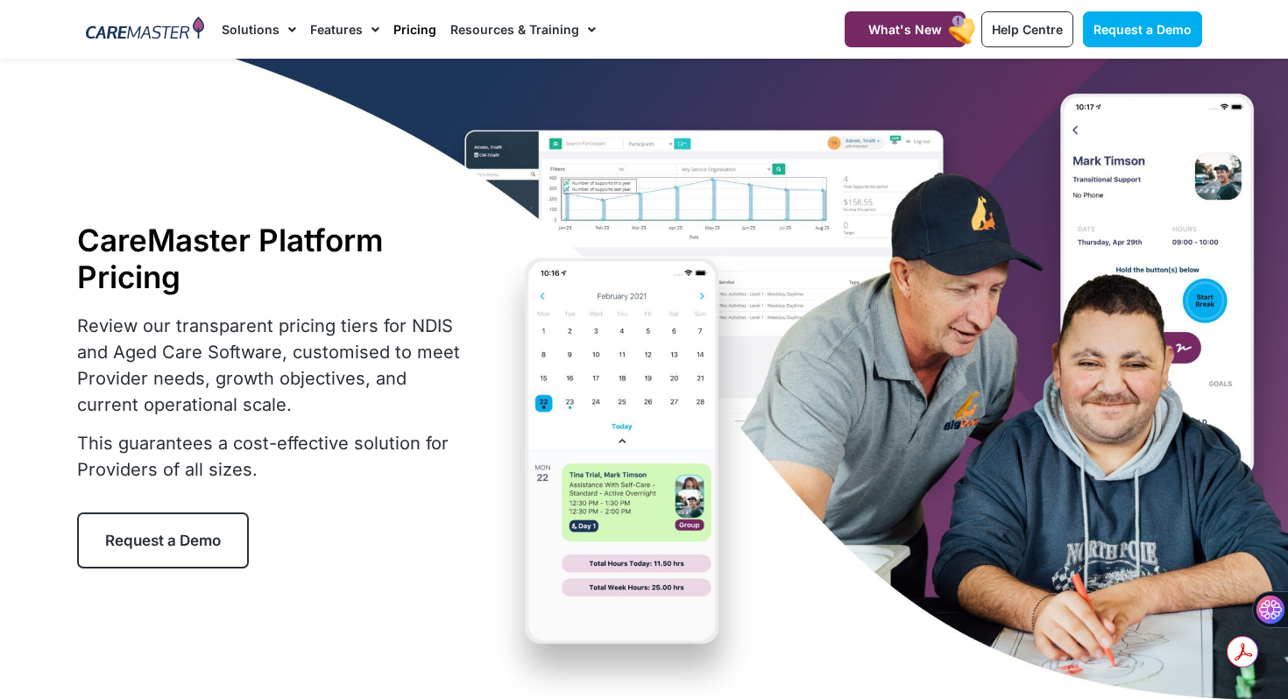  I want to click on img: CareMaster Logo, so click(145, 30).